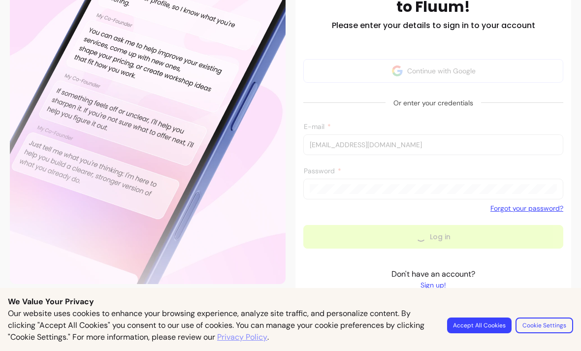 The image size is (581, 351). What do you see at coordinates (433, 279) in the screenshot?
I see `p: Don't have an account?` at bounding box center [433, 279].